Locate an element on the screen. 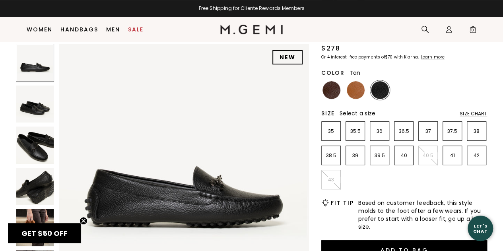  img: M.Gemi is located at coordinates (252, 29).